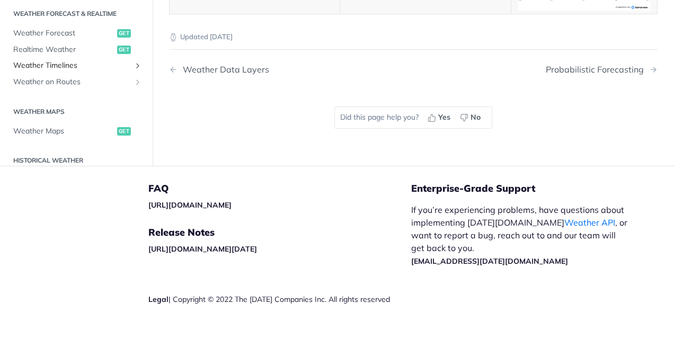 This screenshot has height=357, width=674. I want to click on a: Weather TimelinesShow subpages for Weather Timelines, so click(76, 66).